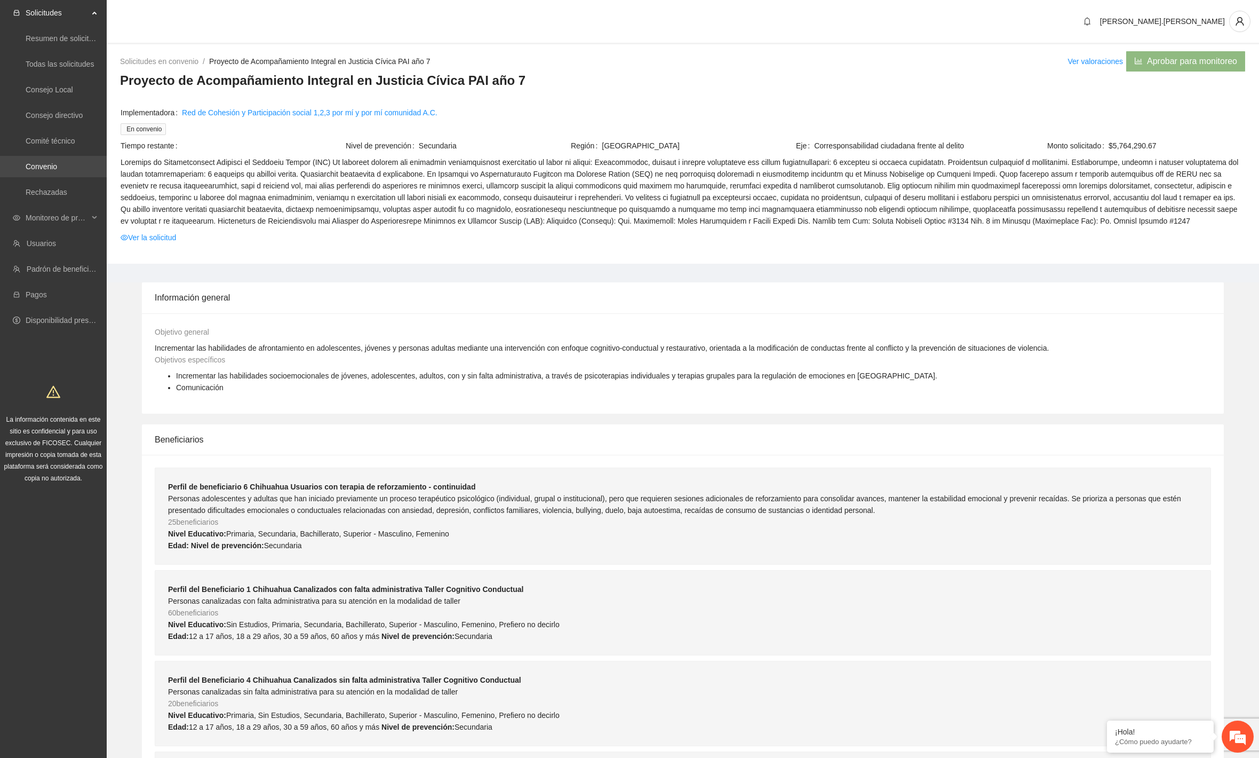 The image size is (1259, 758). Describe the element at coordinates (805, 146) in the screenshot. I see `span: Eje` at that location.